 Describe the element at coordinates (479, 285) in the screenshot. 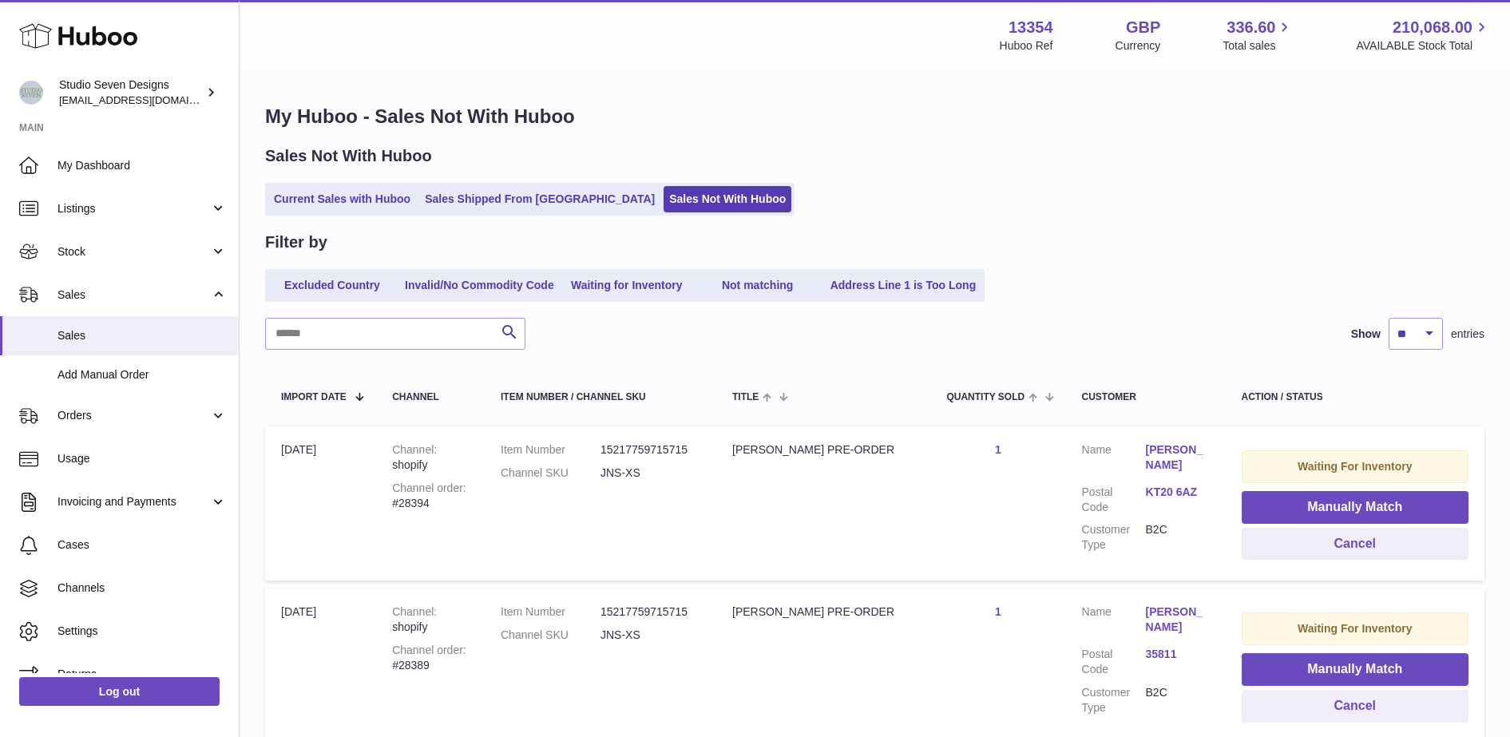

I see `a: Invalid/No Commodity Code` at that location.